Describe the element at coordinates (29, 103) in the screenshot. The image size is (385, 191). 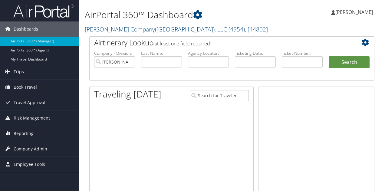
I see `span: Travel Approval` at that location.